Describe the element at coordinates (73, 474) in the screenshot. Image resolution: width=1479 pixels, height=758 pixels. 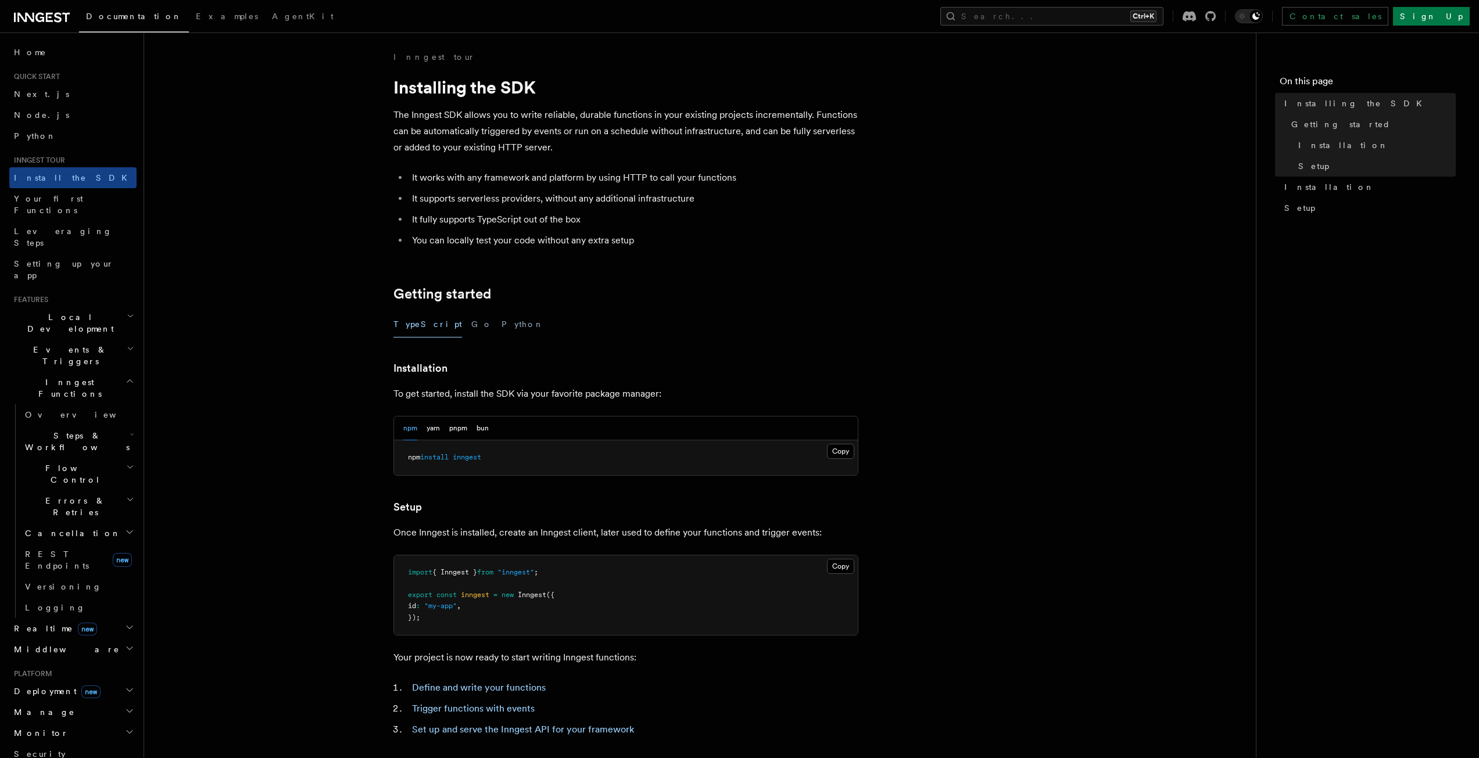
I see `span: Flow Control` at that location.